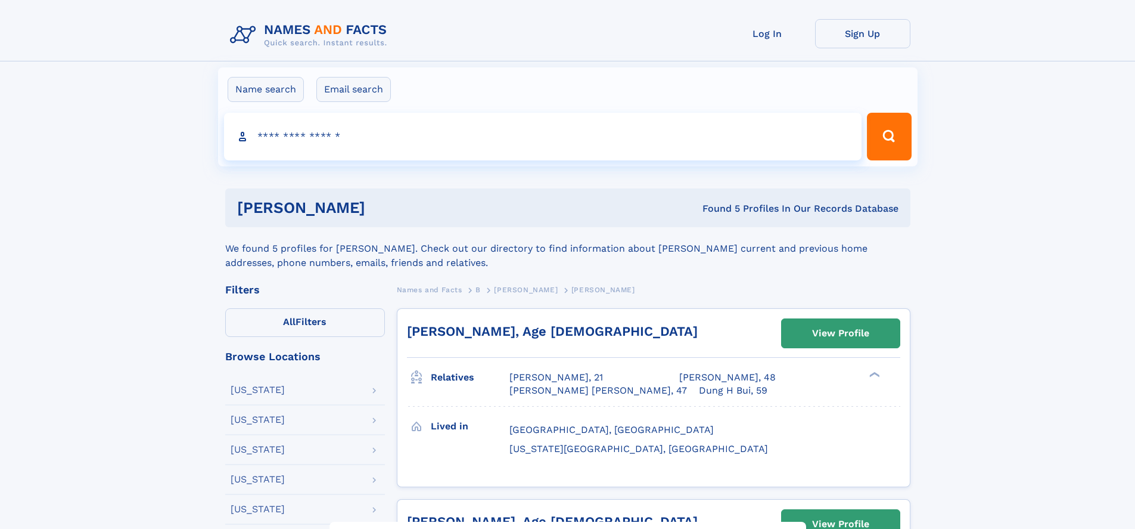 This screenshot has width=1135, height=529. What do you see at coordinates (305, 356) in the screenshot?
I see `div: Browse Locations` at bounding box center [305, 356].